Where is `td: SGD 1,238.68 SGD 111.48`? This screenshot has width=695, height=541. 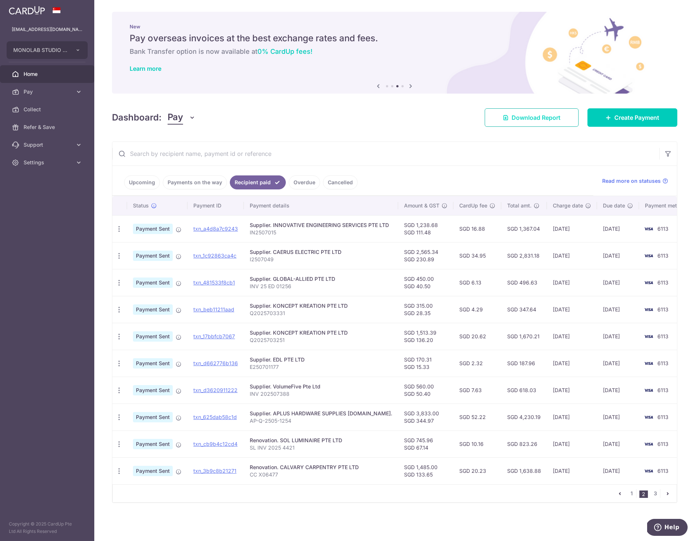
td: SGD 1,238.68 SGD 111.48 is located at coordinates (426, 228).